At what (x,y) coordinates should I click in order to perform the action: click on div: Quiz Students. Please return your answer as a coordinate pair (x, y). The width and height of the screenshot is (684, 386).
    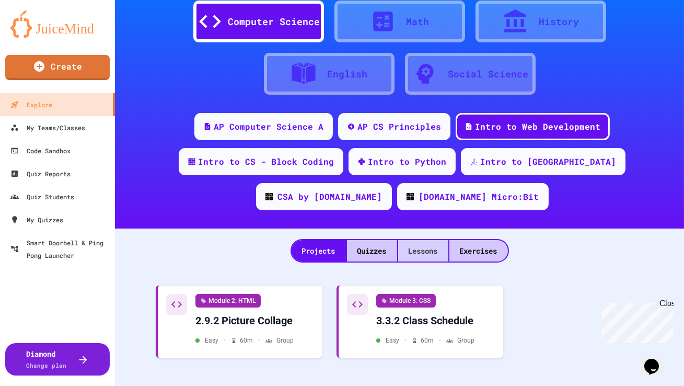
    Looking at the image, I should click on (42, 197).